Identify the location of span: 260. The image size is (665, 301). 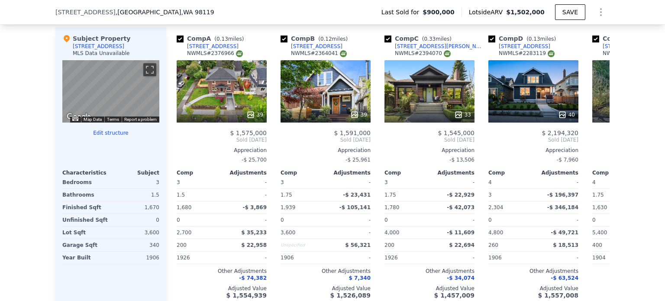
(493, 245).